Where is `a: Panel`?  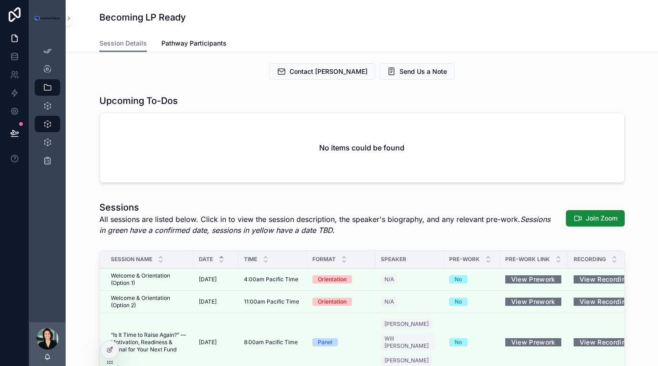
a: Panel is located at coordinates (341, 342).